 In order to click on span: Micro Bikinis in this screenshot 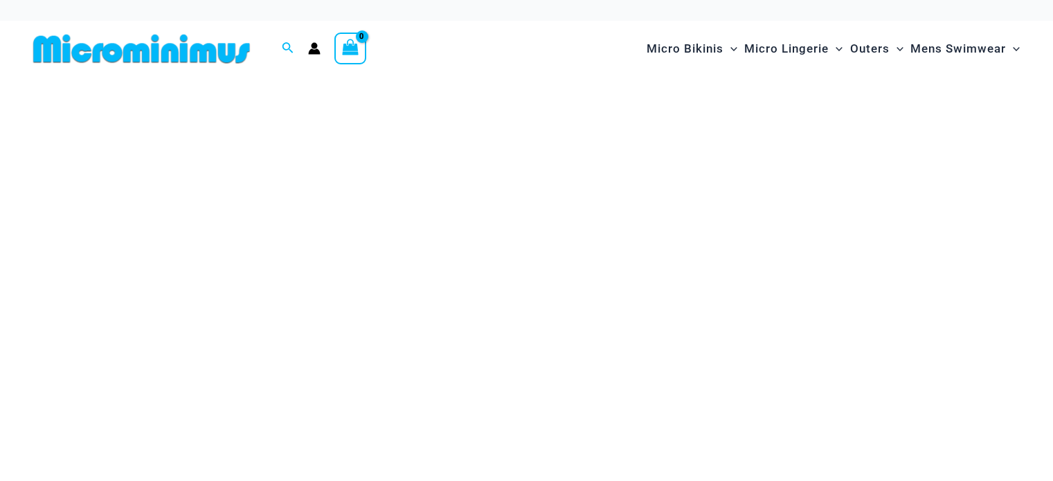, I will do `click(685, 48)`.